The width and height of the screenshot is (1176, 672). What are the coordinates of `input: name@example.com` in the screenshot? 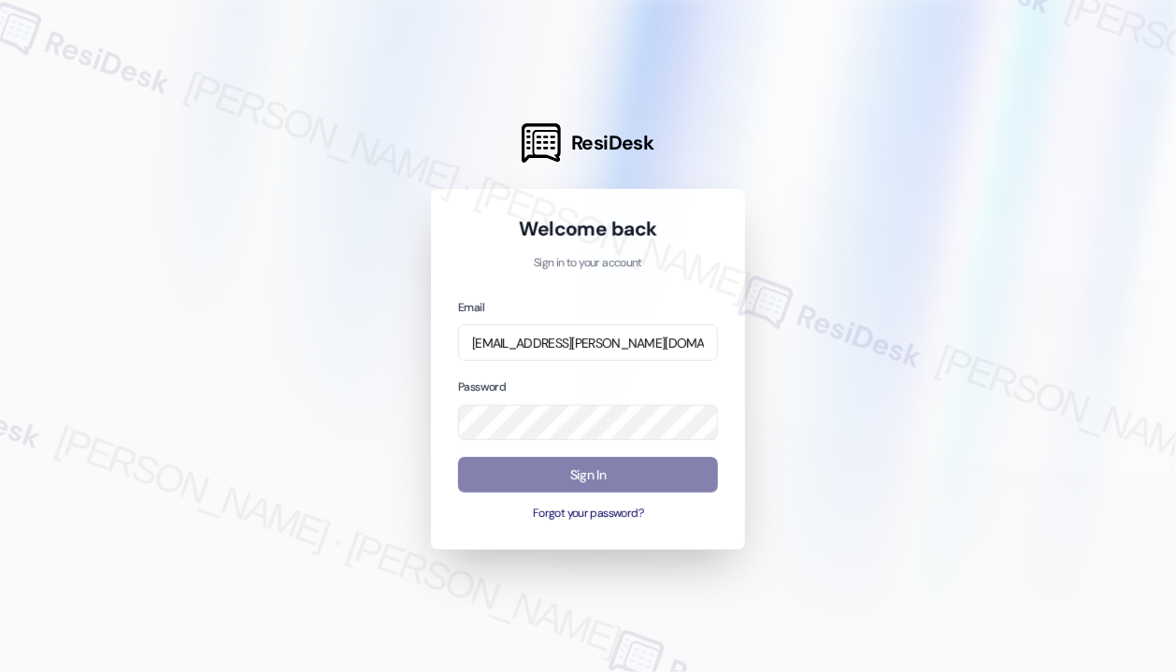 It's located at (588, 342).